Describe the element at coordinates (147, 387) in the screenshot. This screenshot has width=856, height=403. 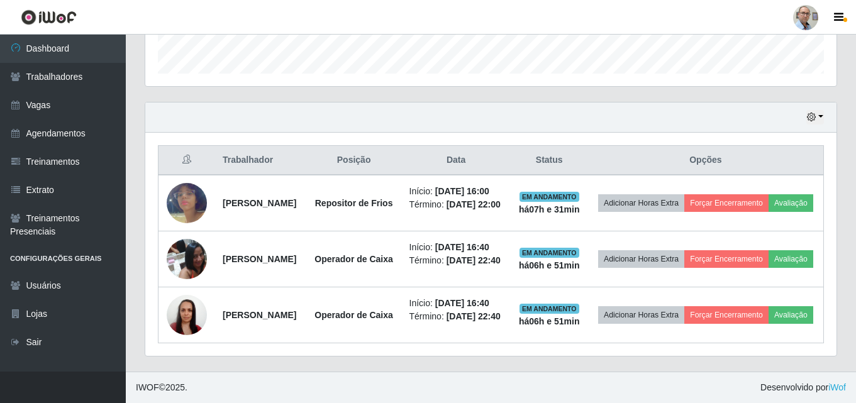
I see `span: IWOF` at that location.